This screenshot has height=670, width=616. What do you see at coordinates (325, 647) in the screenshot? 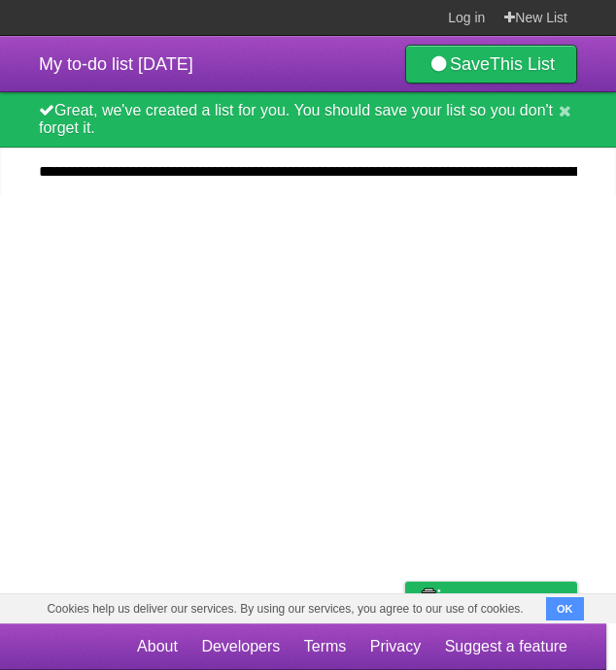
I see `a: Terms` at bounding box center [325, 647].